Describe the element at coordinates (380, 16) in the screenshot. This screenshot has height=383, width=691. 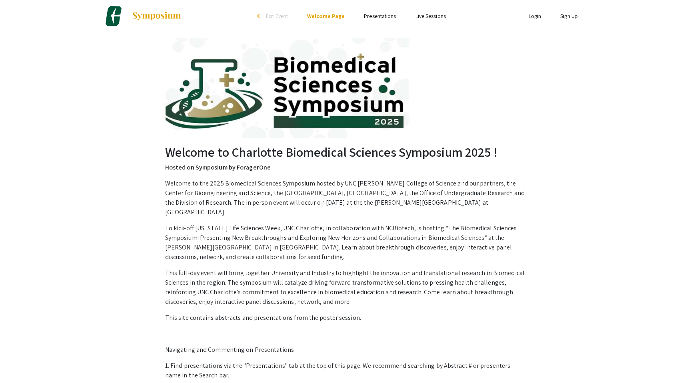
I see `a: Presentations` at that location.